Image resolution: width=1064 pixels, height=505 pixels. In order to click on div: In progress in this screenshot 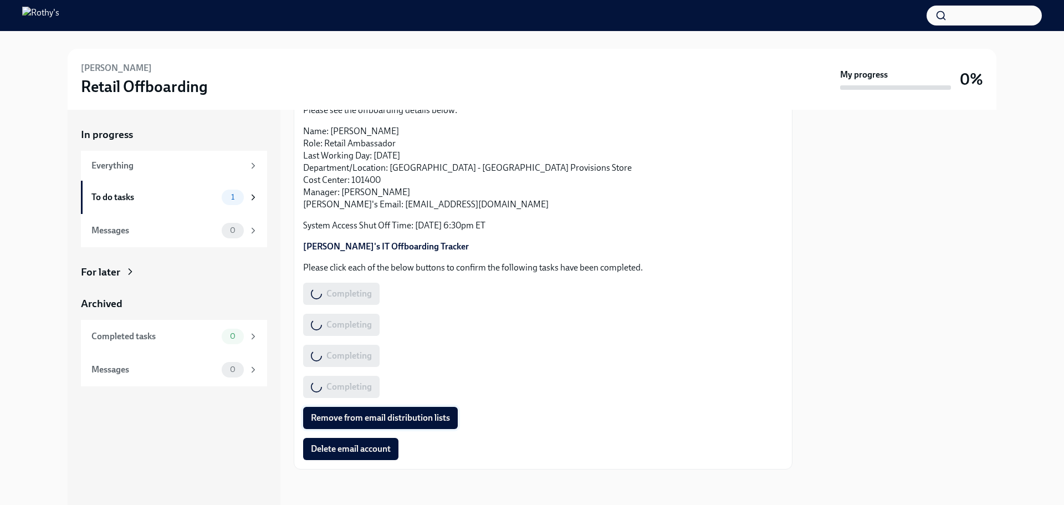, I will do `click(174, 135)`.